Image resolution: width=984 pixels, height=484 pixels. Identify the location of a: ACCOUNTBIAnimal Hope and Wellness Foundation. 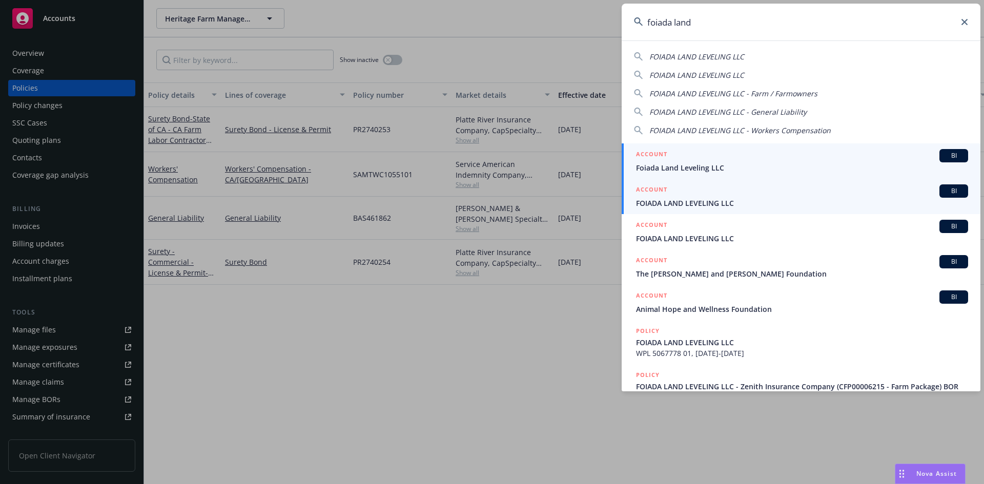
(801, 302).